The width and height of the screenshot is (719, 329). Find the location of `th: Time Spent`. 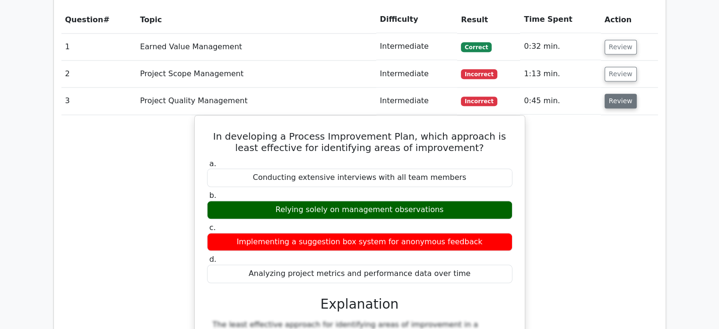

th: Time Spent is located at coordinates (560, 19).